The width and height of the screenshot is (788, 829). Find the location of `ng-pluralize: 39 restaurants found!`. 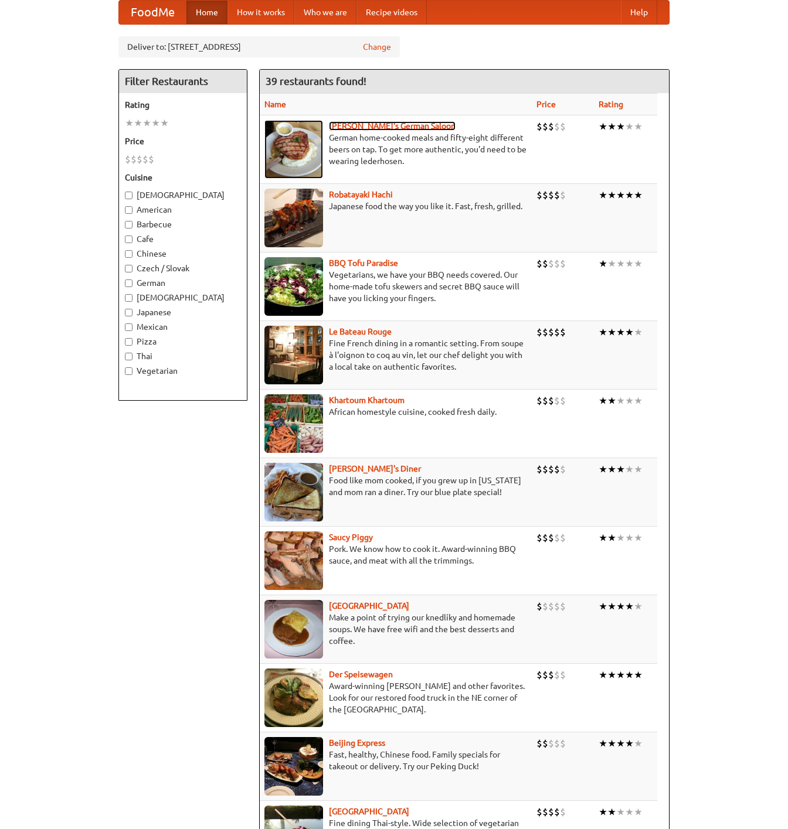

ng-pluralize: 39 restaurants found! is located at coordinates (316, 81).